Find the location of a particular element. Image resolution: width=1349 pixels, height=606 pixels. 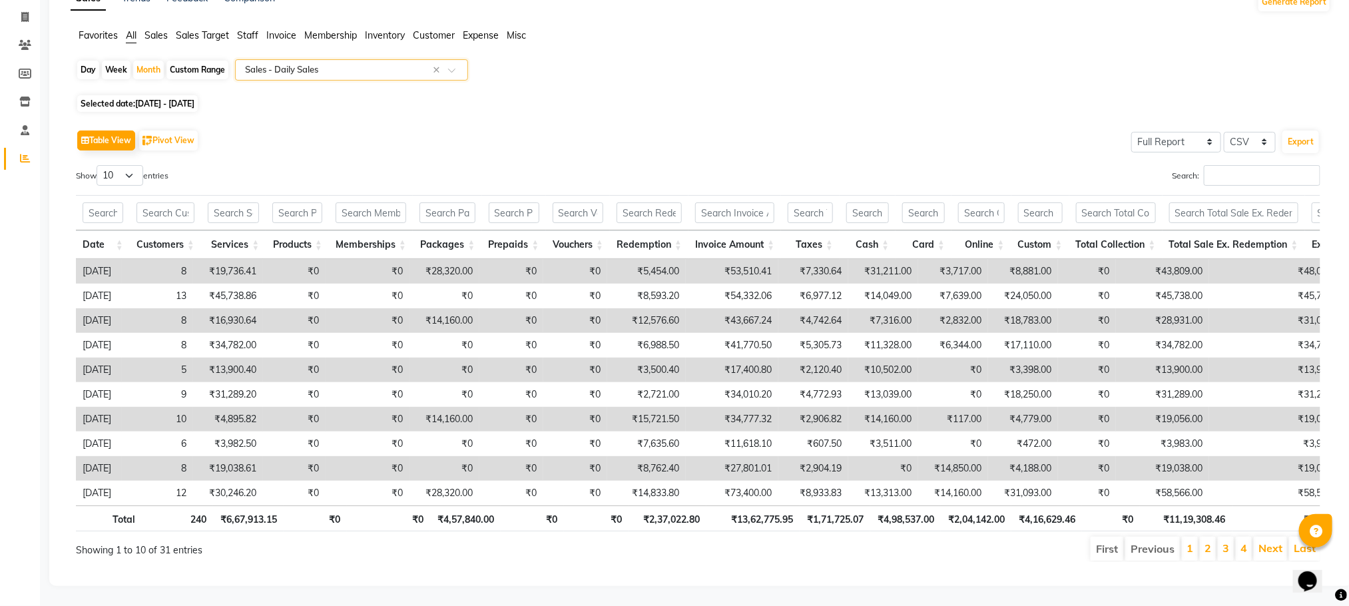

td: ₹19,056.00 is located at coordinates (1162, 419).